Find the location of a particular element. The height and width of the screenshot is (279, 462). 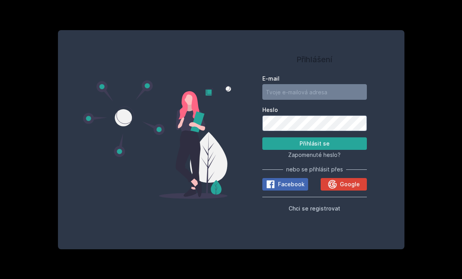

span: Facebook is located at coordinates (292, 185).